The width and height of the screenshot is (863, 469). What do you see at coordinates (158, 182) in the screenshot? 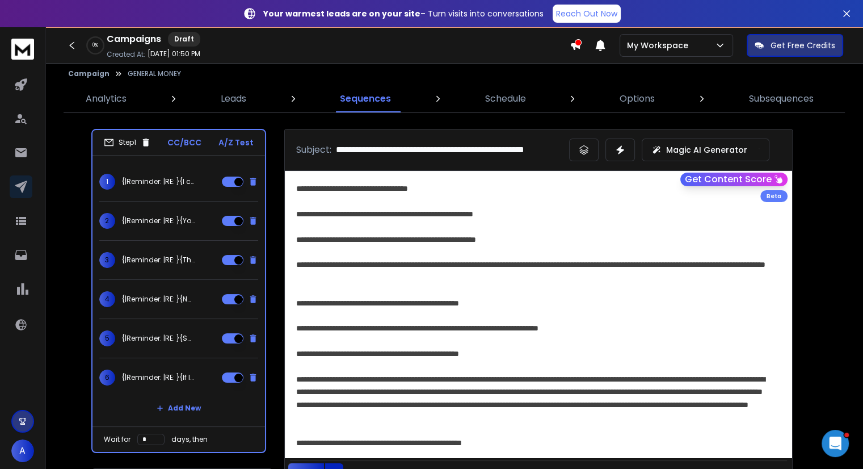
I see `p: {|Reminder: |RE: }{I call BS|How's it {real|possible} }` at bounding box center [158, 182].